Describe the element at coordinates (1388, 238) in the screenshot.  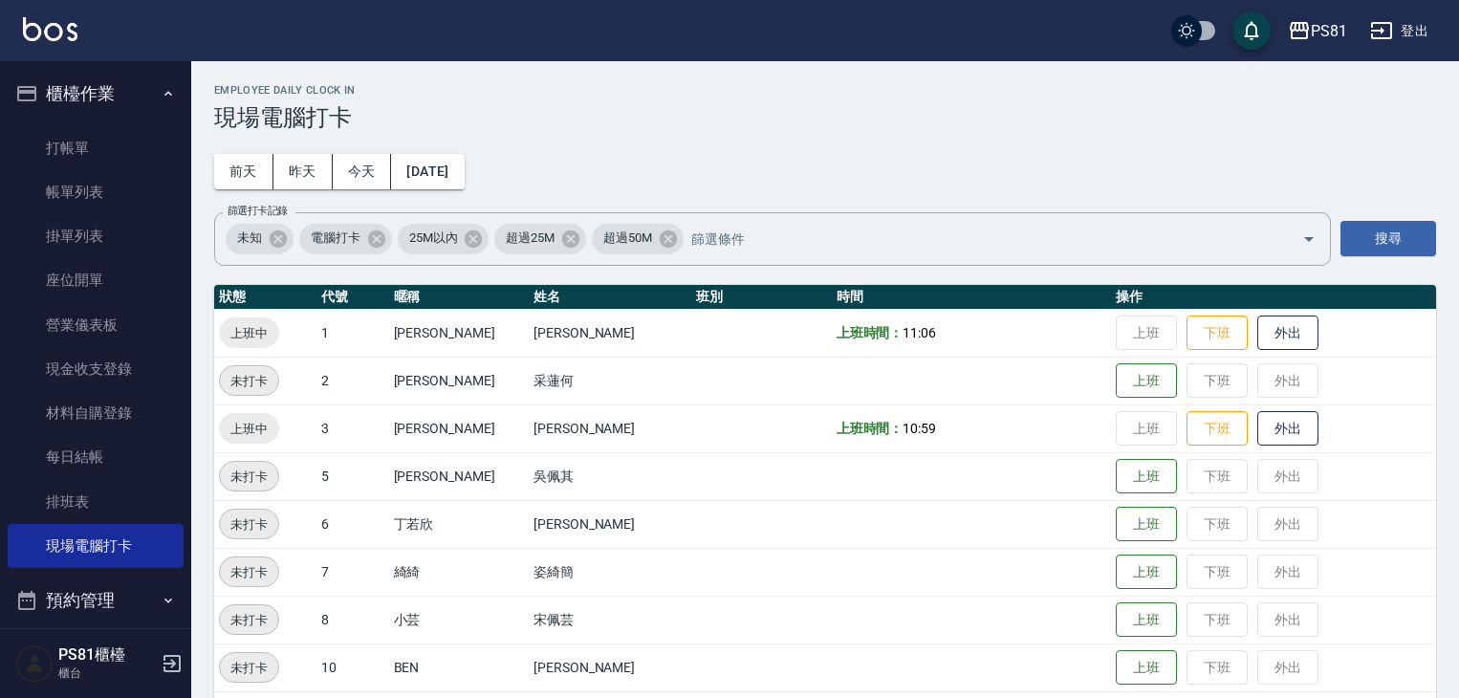
I see `button: 搜尋` at that location.